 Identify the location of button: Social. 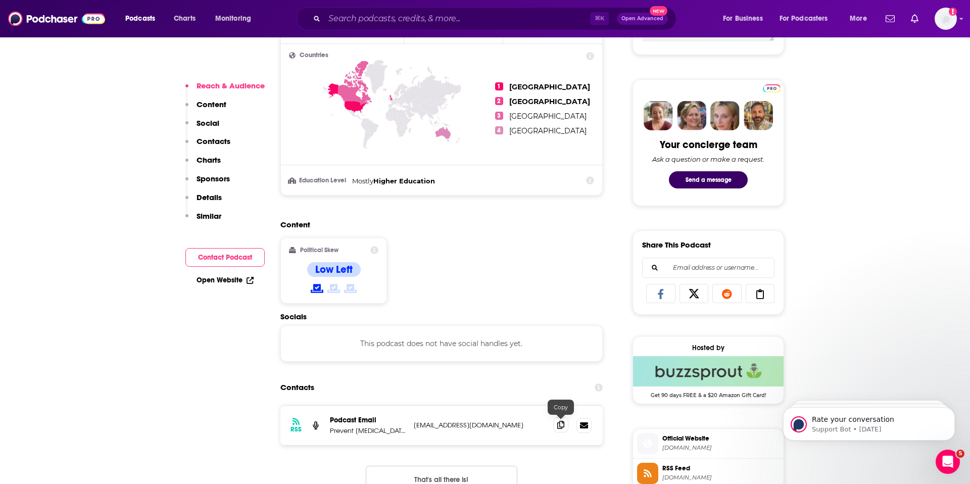
(202, 127).